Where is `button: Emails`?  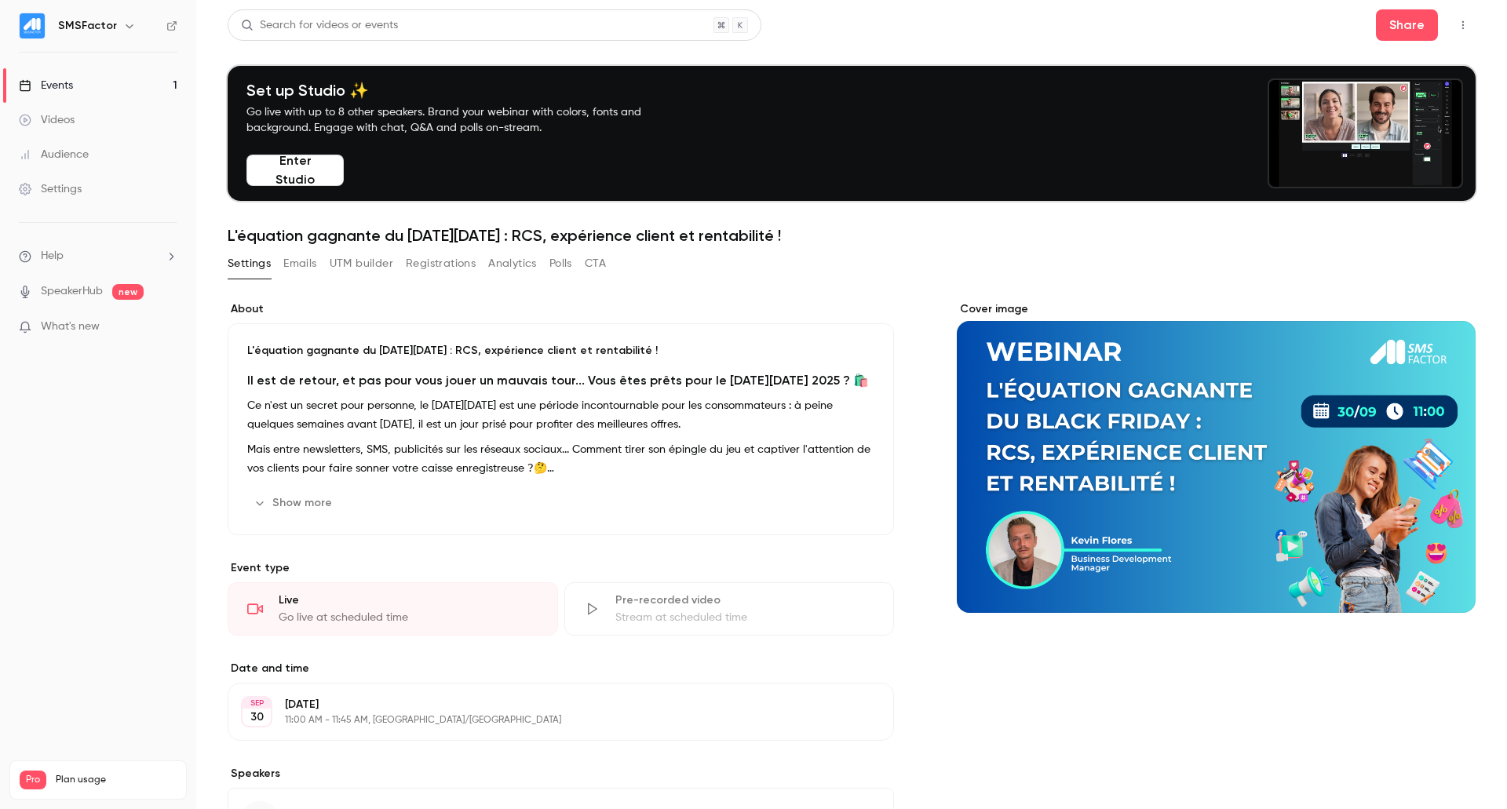 button: Emails is located at coordinates (300, 264).